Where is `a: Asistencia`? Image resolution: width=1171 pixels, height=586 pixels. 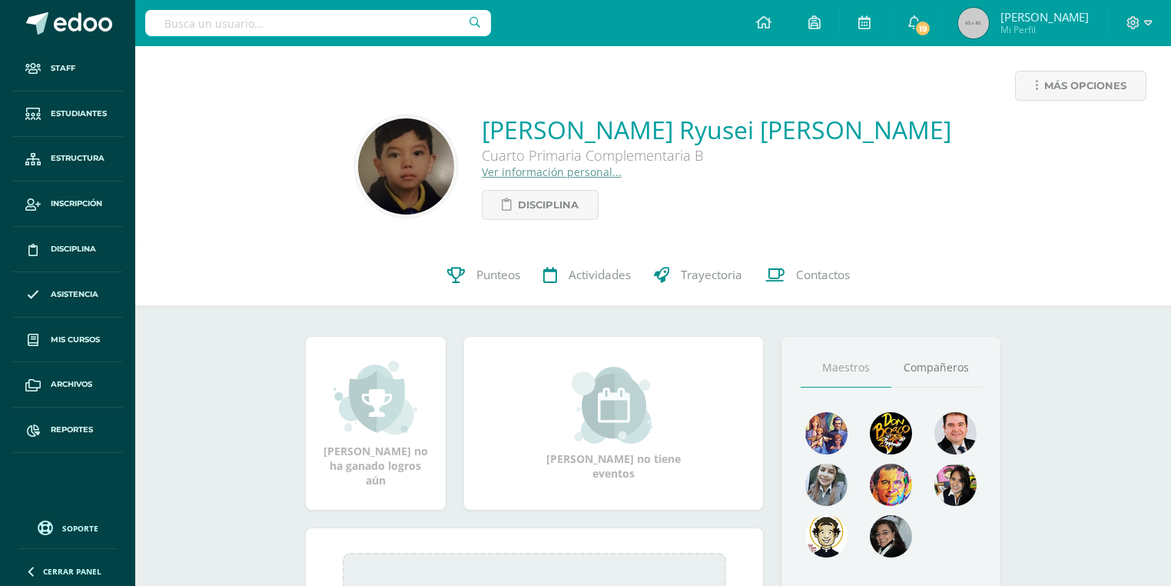
a: Asistencia is located at coordinates (68, 294).